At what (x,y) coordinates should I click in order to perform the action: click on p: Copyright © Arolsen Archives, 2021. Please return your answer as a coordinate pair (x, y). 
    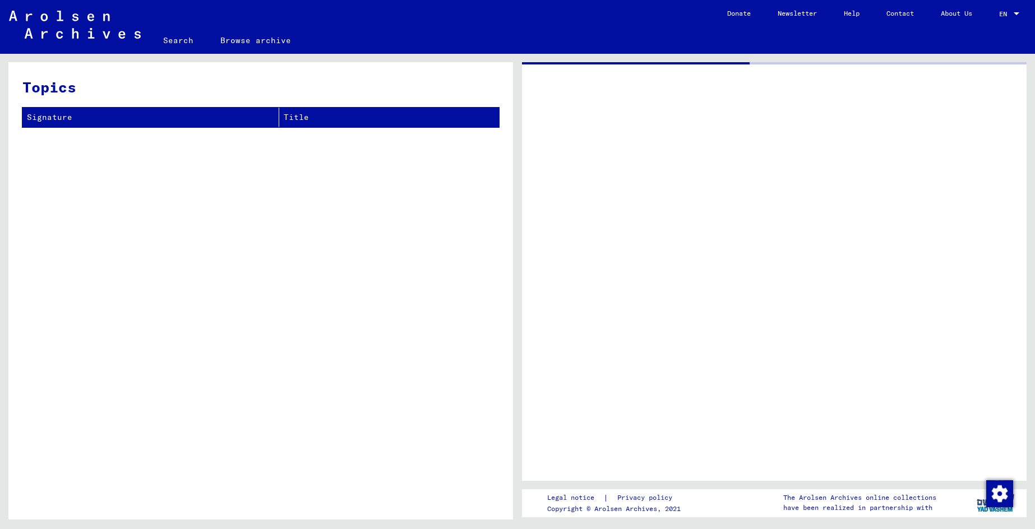
    Looking at the image, I should click on (616, 509).